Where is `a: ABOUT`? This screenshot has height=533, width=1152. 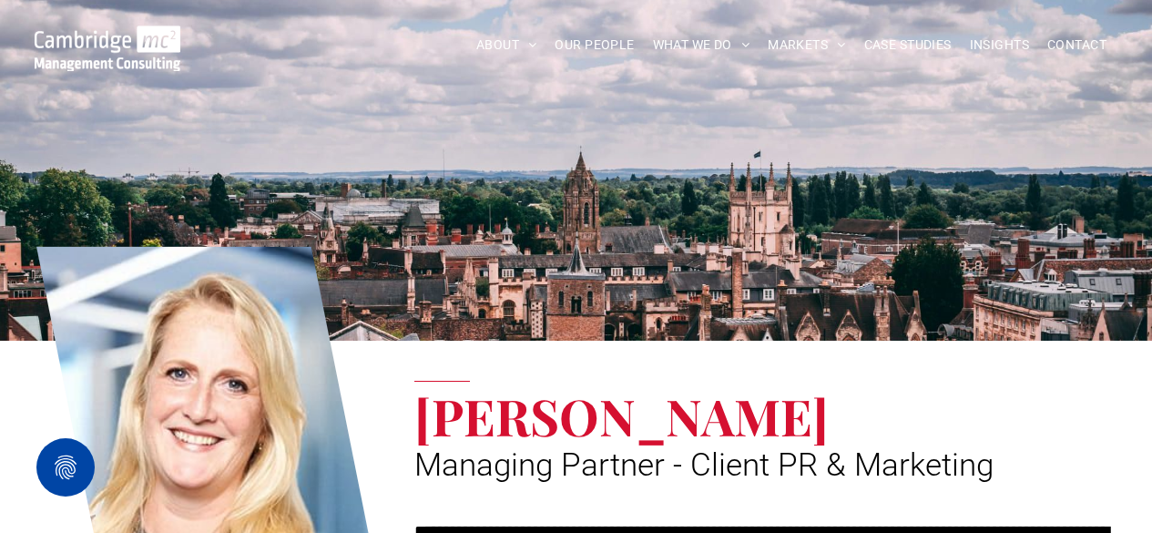
a: ABOUT is located at coordinates (506, 45).